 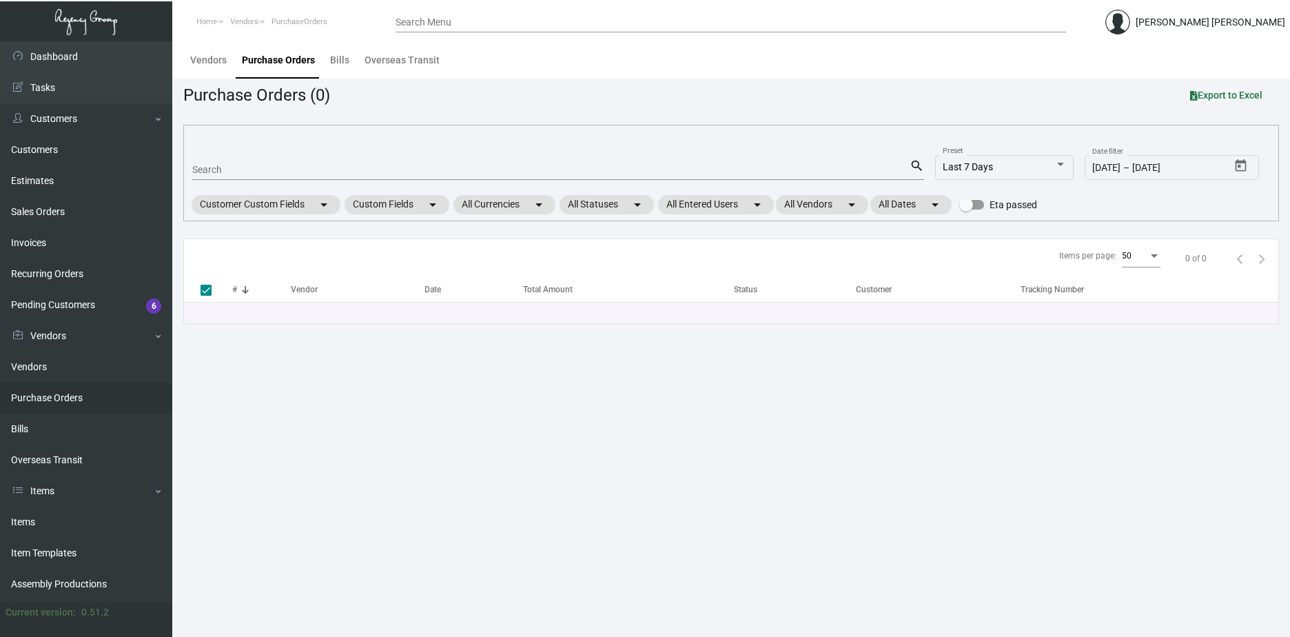 I want to click on mat-chip: All Vendors, so click(x=822, y=205).